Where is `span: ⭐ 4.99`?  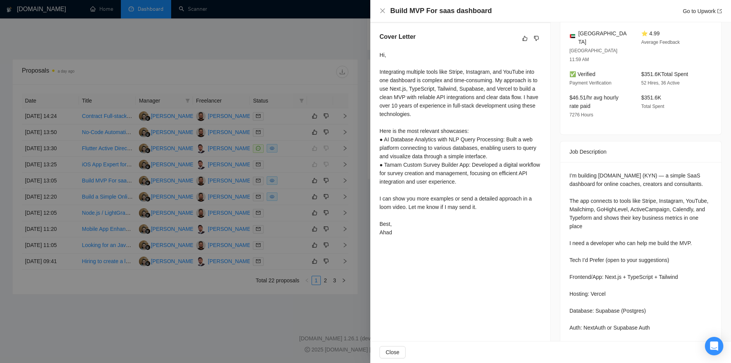
span: ⭐ 4.99 is located at coordinates (650, 33).